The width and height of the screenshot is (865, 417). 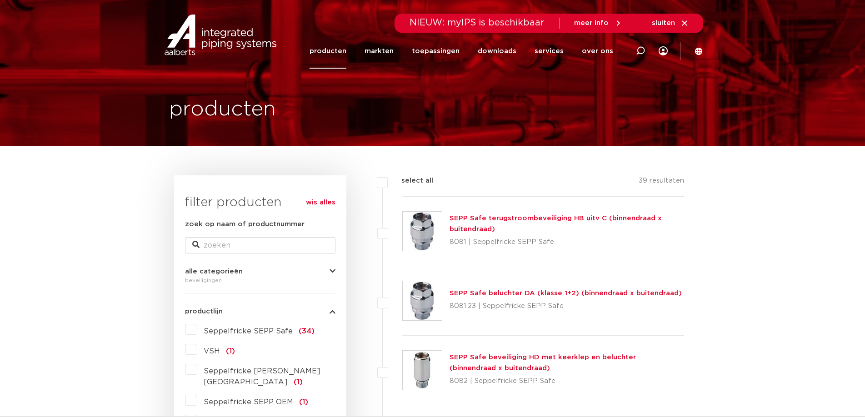 I want to click on a: producten, so click(x=328, y=51).